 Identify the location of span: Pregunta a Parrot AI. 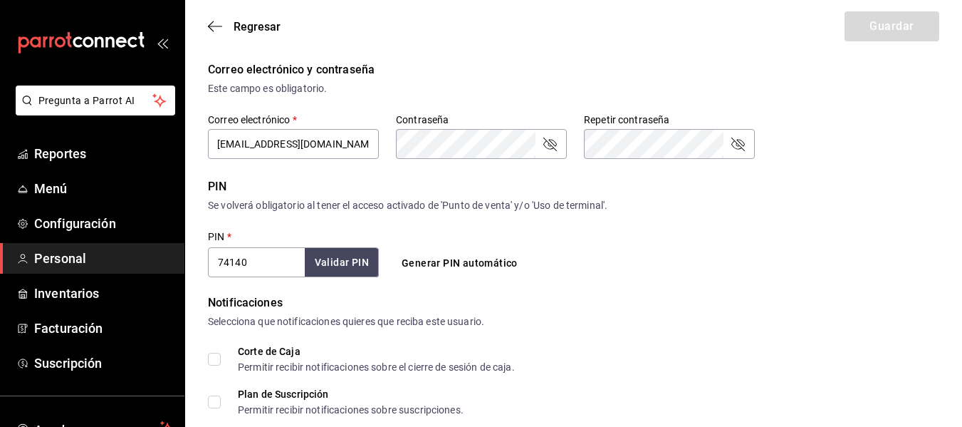
(95, 100).